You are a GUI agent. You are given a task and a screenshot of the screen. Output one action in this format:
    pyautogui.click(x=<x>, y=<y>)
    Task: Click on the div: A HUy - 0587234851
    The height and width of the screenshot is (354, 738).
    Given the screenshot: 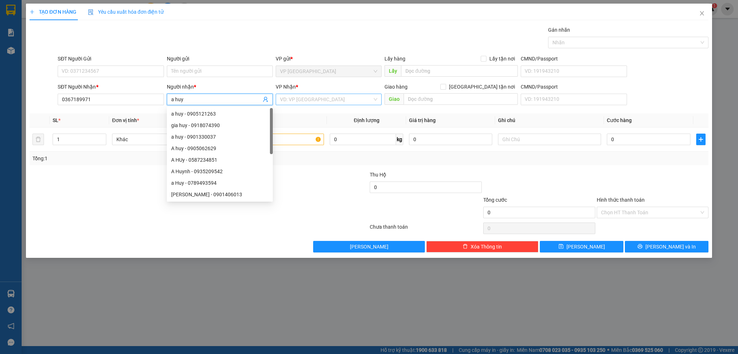 What is the action you would take?
    pyautogui.click(x=220, y=160)
    